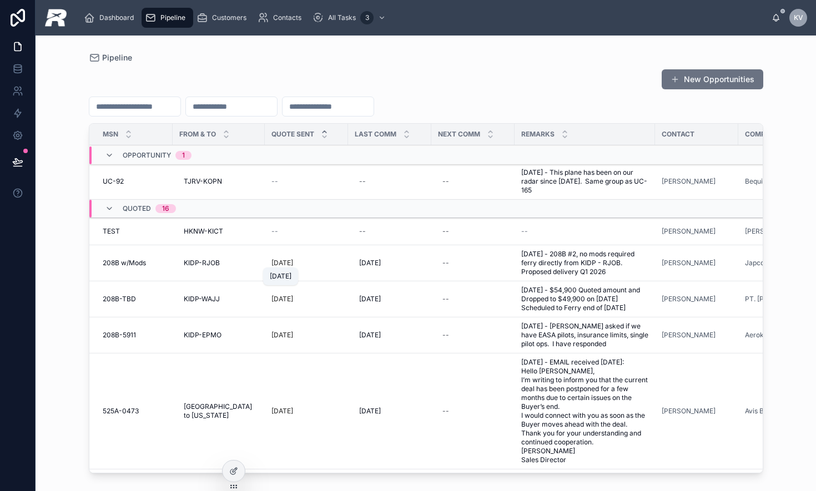 The image size is (816, 491). Describe the element at coordinates (203, 335) in the screenshot. I see `span: KIDP-EPMO` at that location.